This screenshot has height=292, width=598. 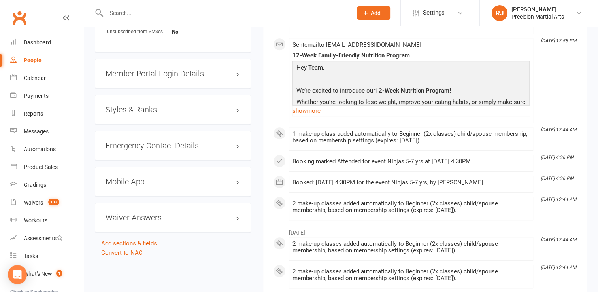 What do you see at coordinates (41, 167) in the screenshot?
I see `div: Product Sales` at bounding box center [41, 167].